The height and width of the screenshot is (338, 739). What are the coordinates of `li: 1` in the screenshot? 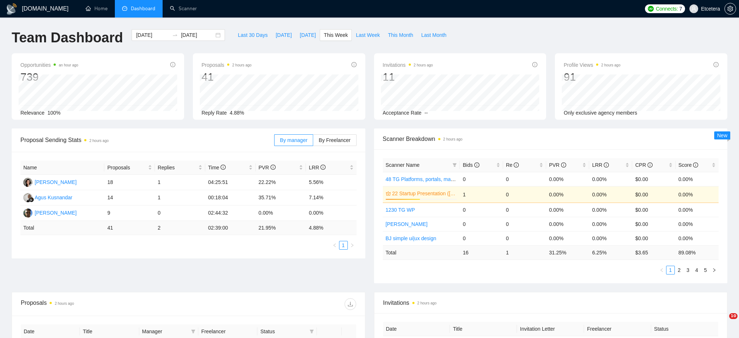 It's located at (670, 270).